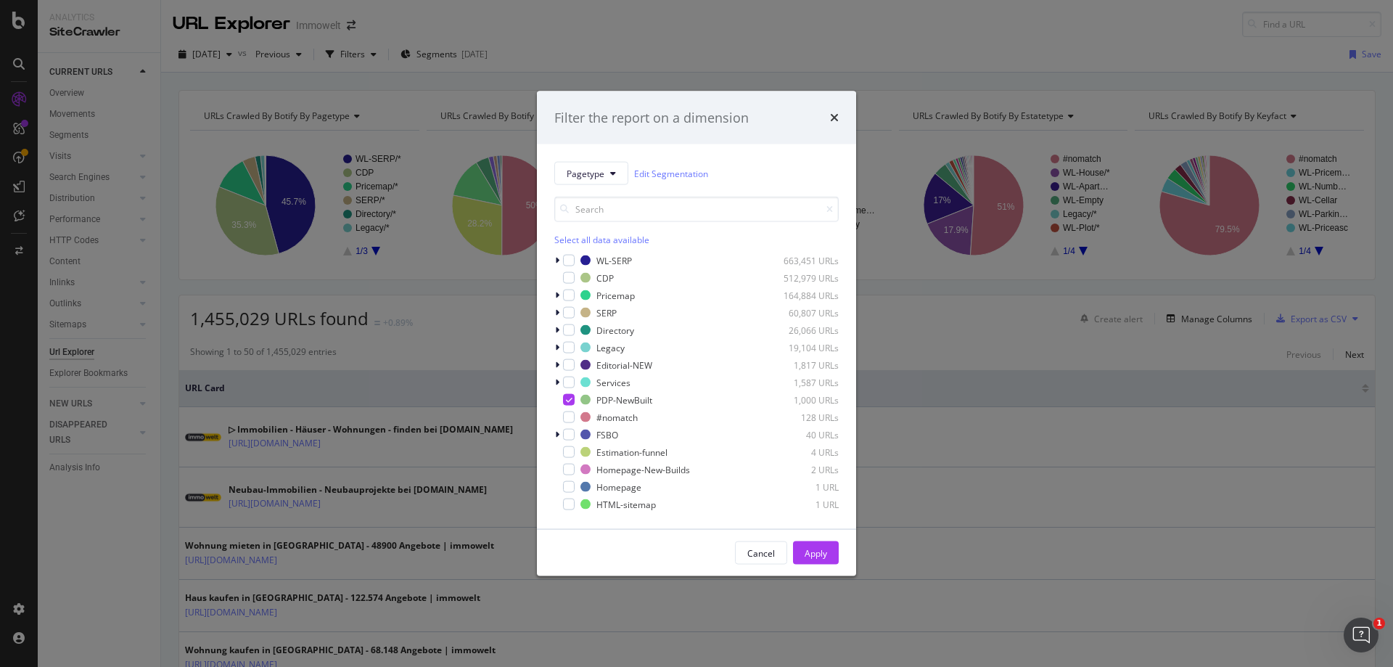 This screenshot has height=667, width=1393. I want to click on div: FSBO, so click(607, 434).